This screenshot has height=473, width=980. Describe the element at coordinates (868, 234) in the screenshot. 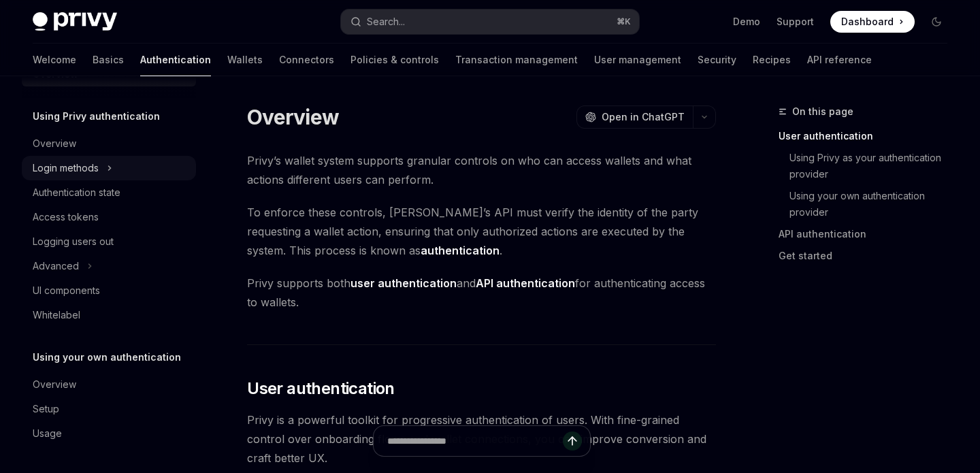

I see `a: API authentication` at that location.